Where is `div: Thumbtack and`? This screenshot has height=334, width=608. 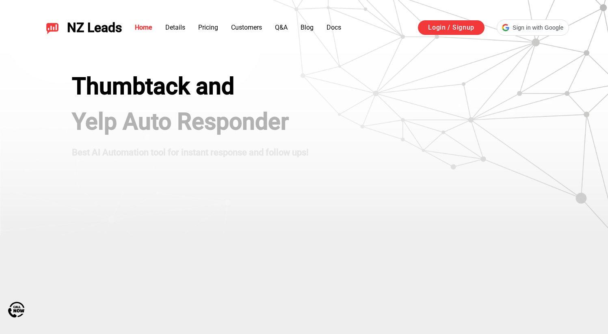 div: Thumbtack and is located at coordinates (190, 86).